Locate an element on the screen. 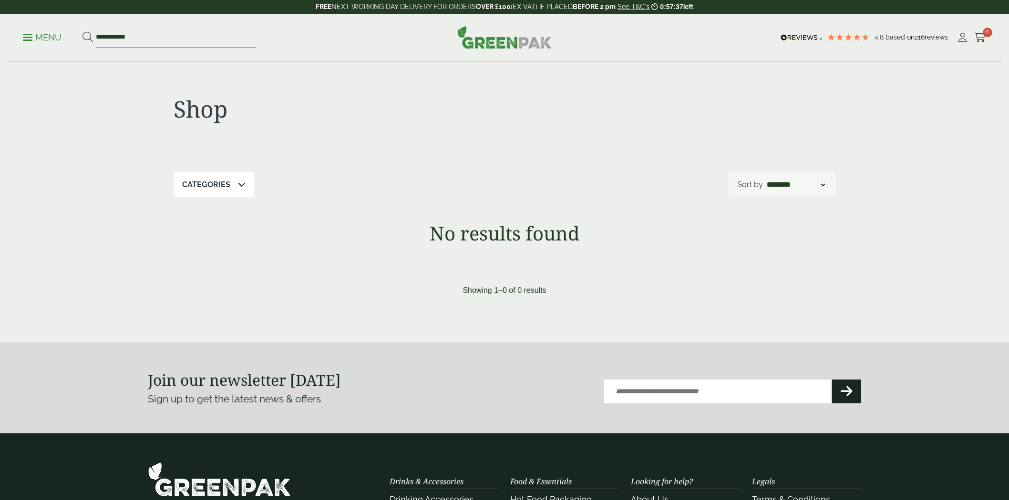 This screenshot has height=500, width=1009. span: 216 is located at coordinates (919, 37).